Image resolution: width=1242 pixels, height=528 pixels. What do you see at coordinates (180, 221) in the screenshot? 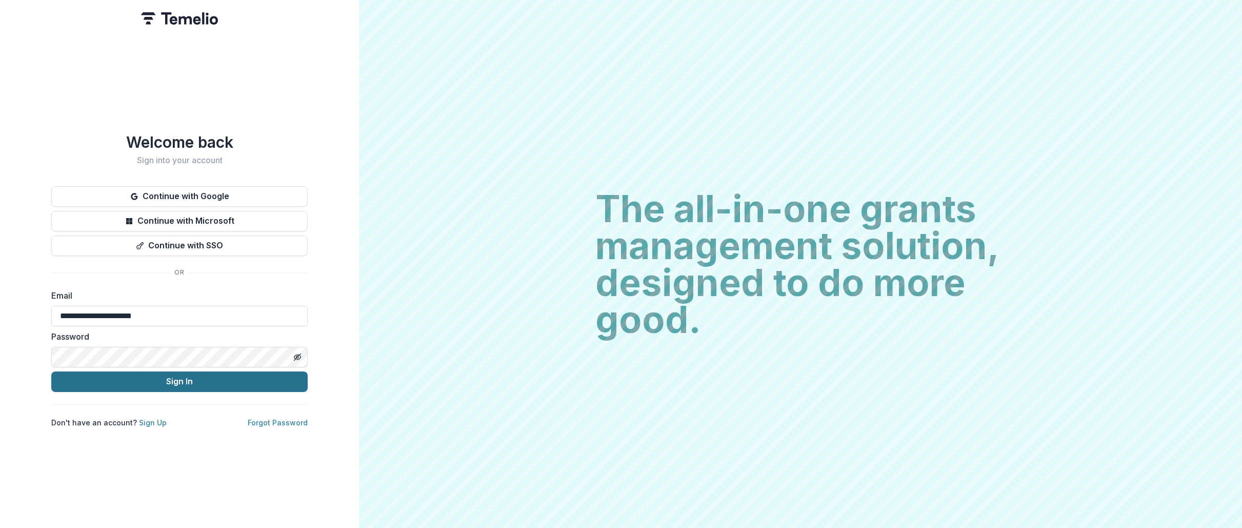
I see `button: Continue with Microsoft` at bounding box center [180, 221].